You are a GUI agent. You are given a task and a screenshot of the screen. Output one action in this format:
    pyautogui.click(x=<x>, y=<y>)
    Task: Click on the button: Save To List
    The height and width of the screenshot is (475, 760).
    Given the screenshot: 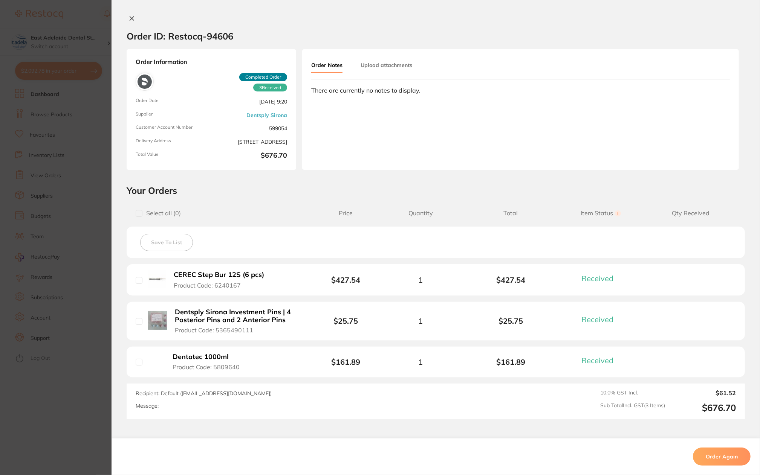 What is the action you would take?
    pyautogui.click(x=166, y=243)
    